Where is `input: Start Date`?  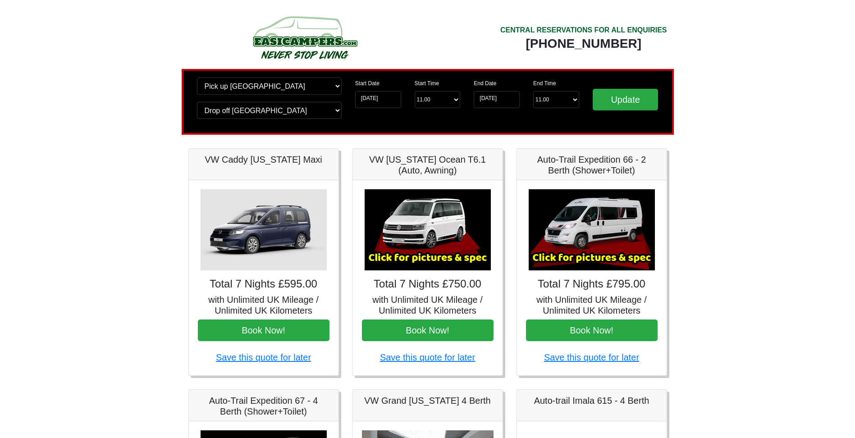 input: Start Date is located at coordinates (378, 100).